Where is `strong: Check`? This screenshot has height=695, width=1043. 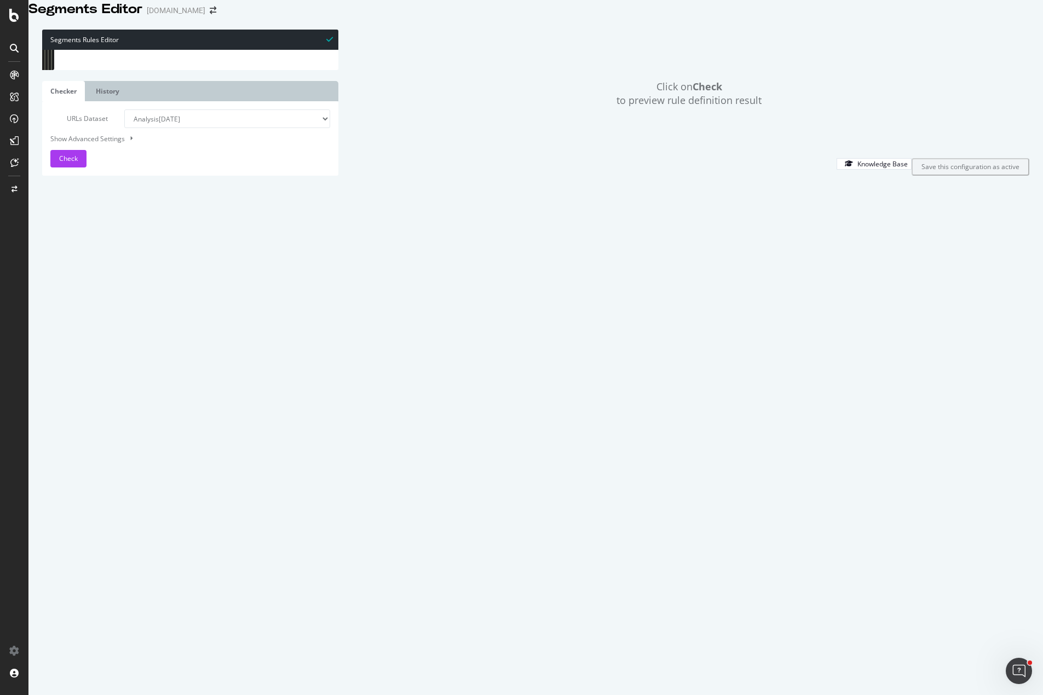 strong: Check is located at coordinates (707, 86).